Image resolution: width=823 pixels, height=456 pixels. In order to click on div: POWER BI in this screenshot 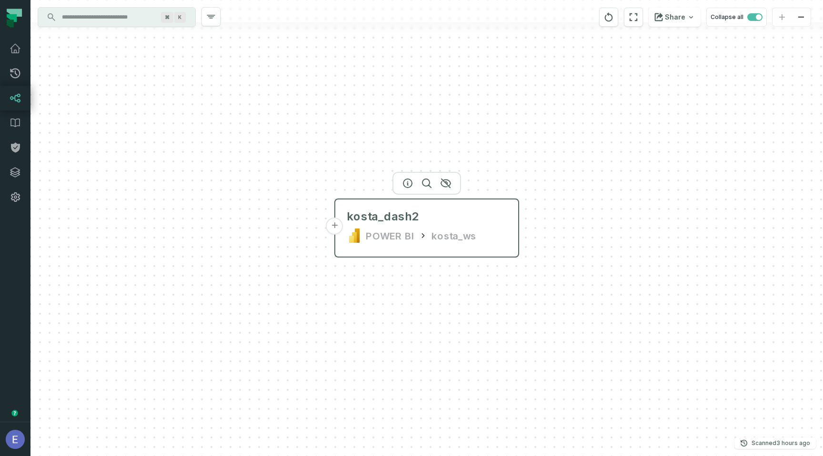, I will do `click(390, 236)`.